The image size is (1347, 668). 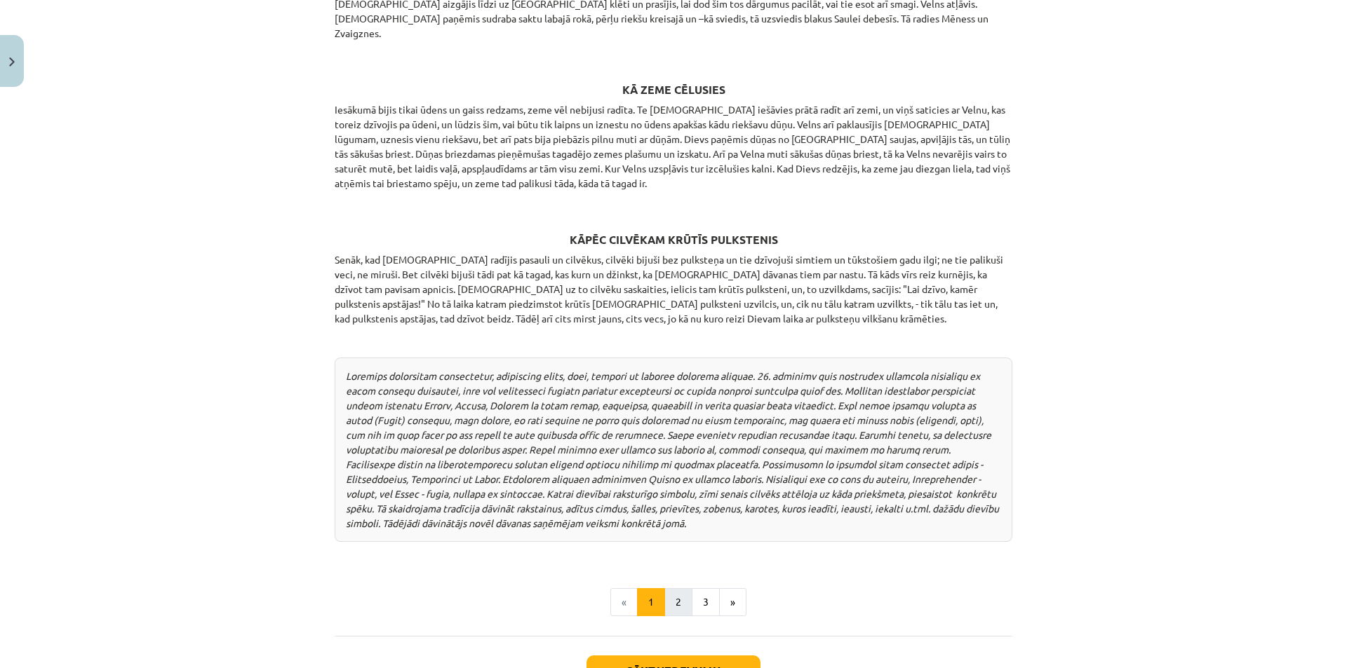 I want to click on button: 2, so click(x=678, y=603).